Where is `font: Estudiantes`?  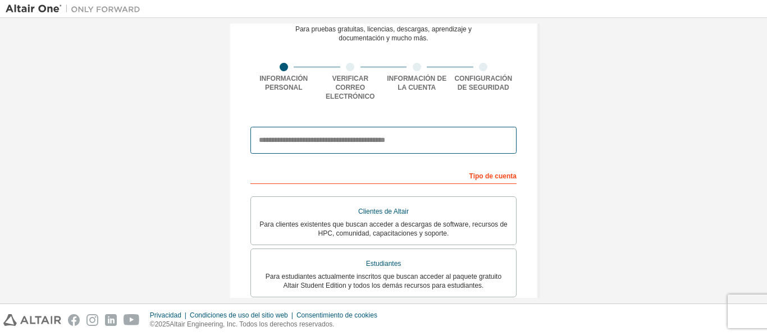 font: Estudiantes is located at coordinates (383, 264).